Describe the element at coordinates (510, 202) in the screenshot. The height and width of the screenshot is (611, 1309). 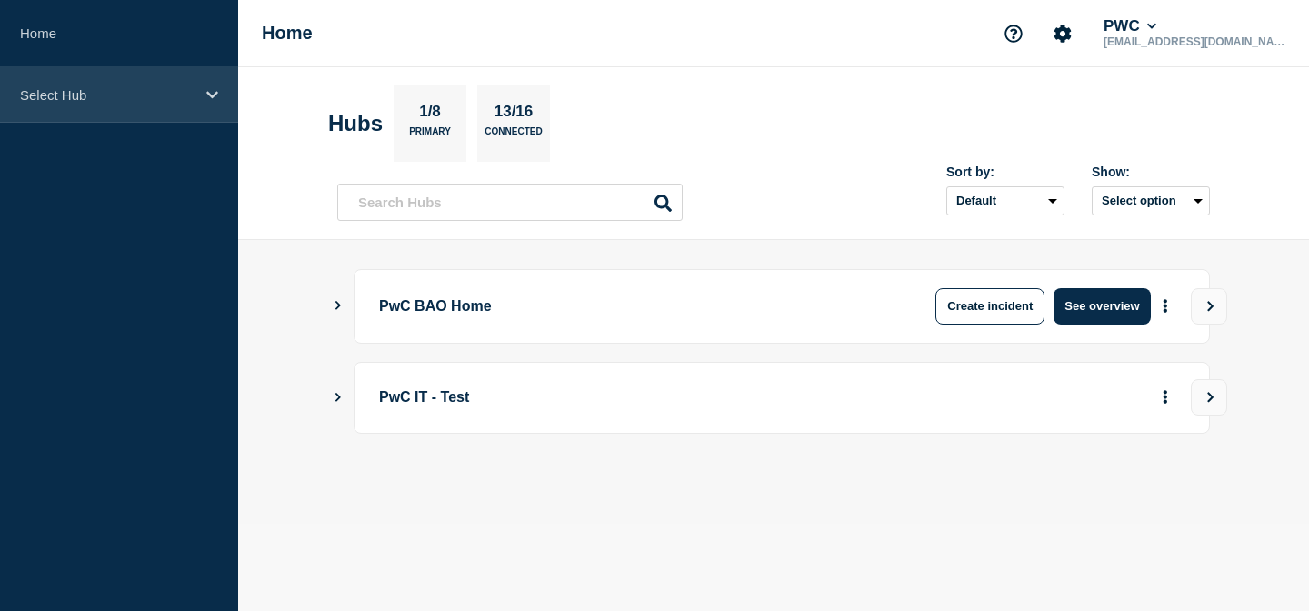
I see `input: Search Hubs` at that location.